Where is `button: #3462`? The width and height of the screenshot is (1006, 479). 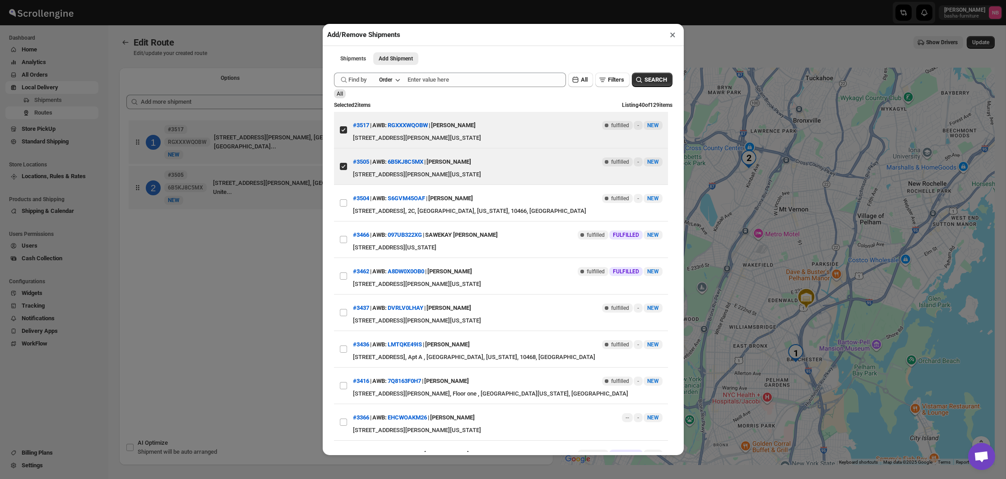
button: #3462 is located at coordinates (361, 271).